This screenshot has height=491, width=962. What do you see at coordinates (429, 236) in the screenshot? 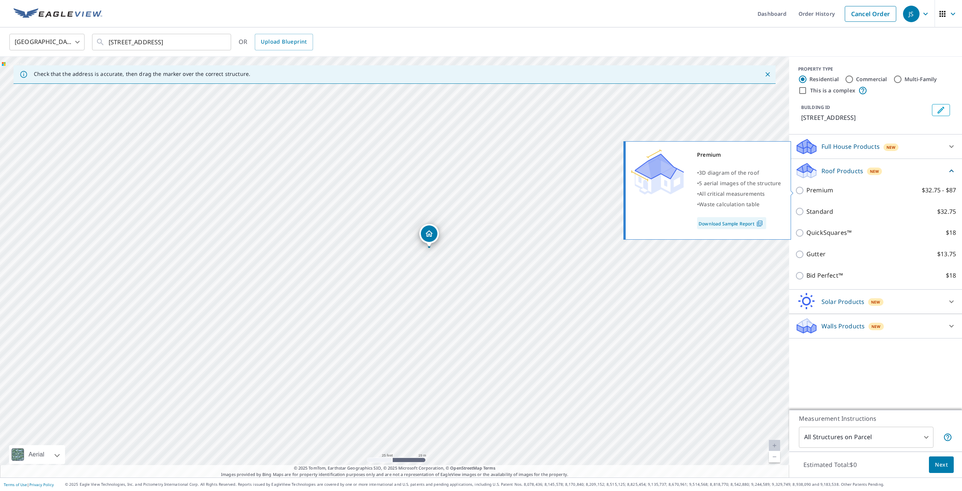
I see `div: Dropped pin, building 1, Residential property, 163 S Kewaunee Way Aurora, CO 80018` at bounding box center [429, 236].